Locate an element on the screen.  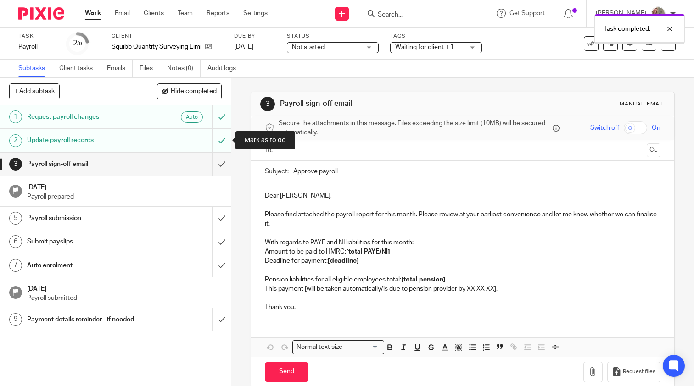
h1: Request payroll changes is located at coordinates (86, 117).